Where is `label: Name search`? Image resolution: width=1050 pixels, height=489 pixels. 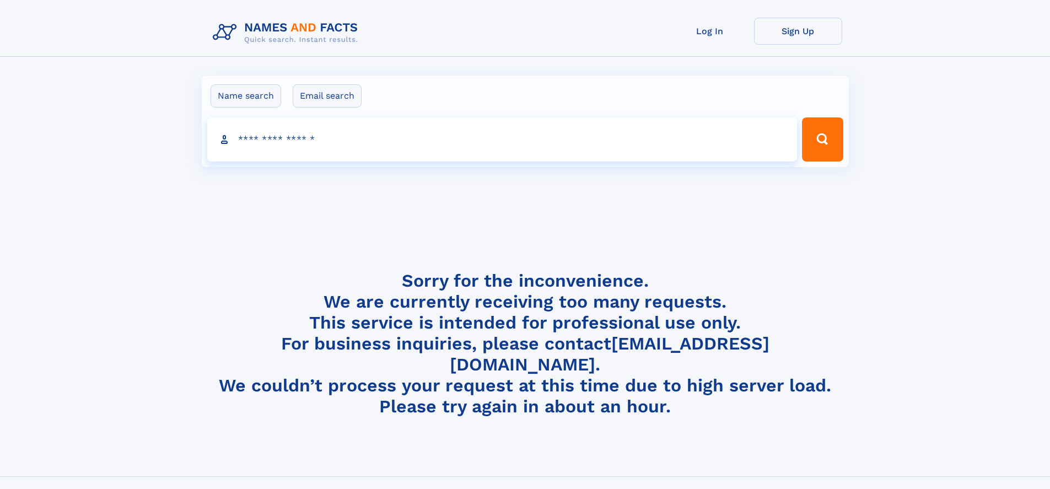
label: Name search is located at coordinates (246, 96).